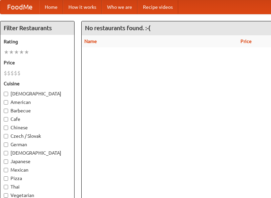  Describe the element at coordinates (6, 119) in the screenshot. I see `input: Cafe` at that location.